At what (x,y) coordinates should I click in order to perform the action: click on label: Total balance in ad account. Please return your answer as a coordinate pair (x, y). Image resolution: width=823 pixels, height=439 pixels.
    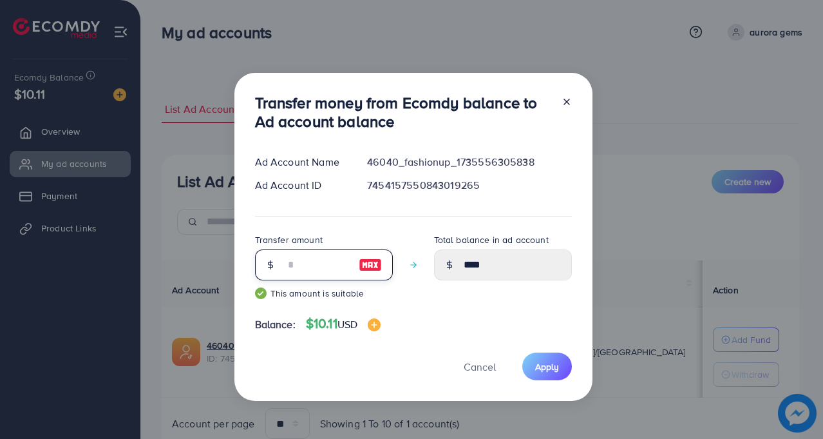
    Looking at the image, I should click on (492, 240).